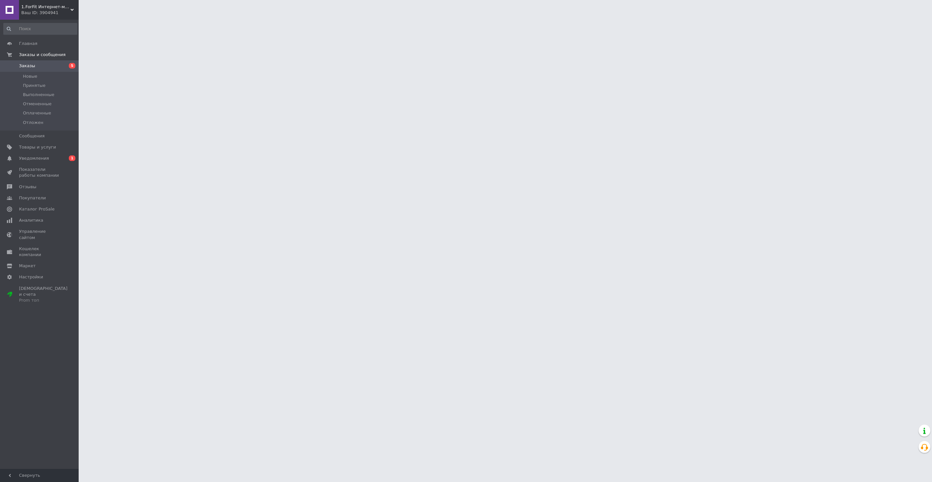 The height and width of the screenshot is (482, 932). Describe the element at coordinates (43, 300) in the screenshot. I see `div: Prom топ` at that location.